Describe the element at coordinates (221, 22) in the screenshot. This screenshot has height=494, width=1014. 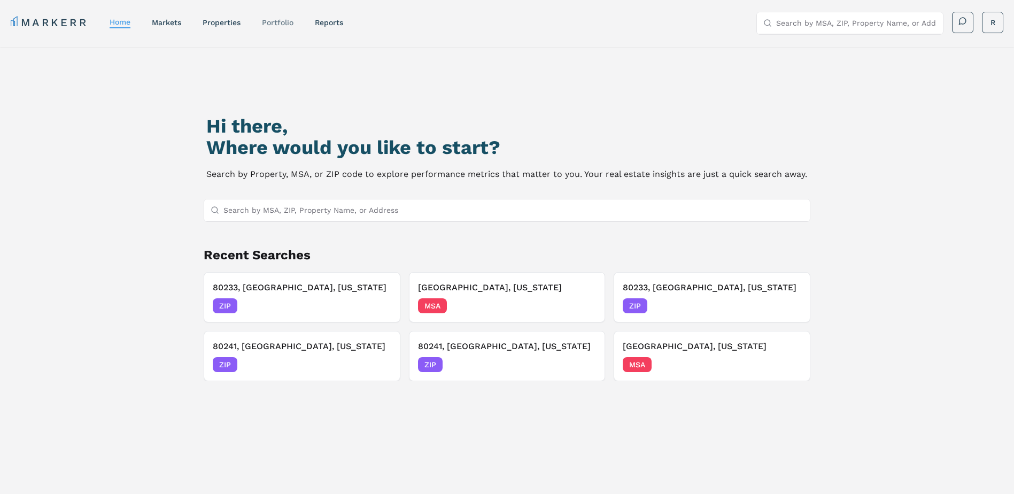
I see `a: properties` at that location.